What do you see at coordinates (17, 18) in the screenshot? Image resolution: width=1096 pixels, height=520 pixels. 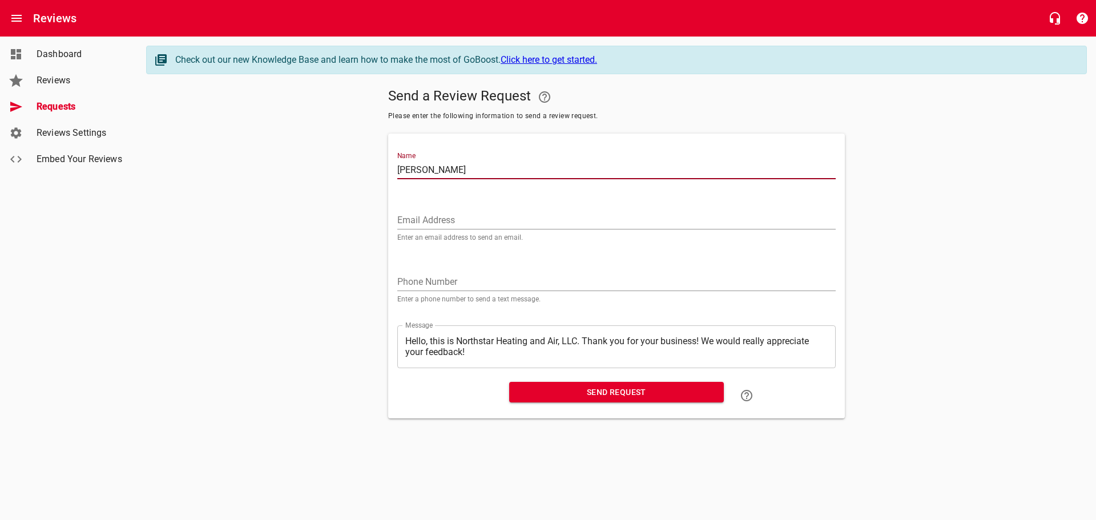 I see `button: Open drawer` at bounding box center [17, 18].